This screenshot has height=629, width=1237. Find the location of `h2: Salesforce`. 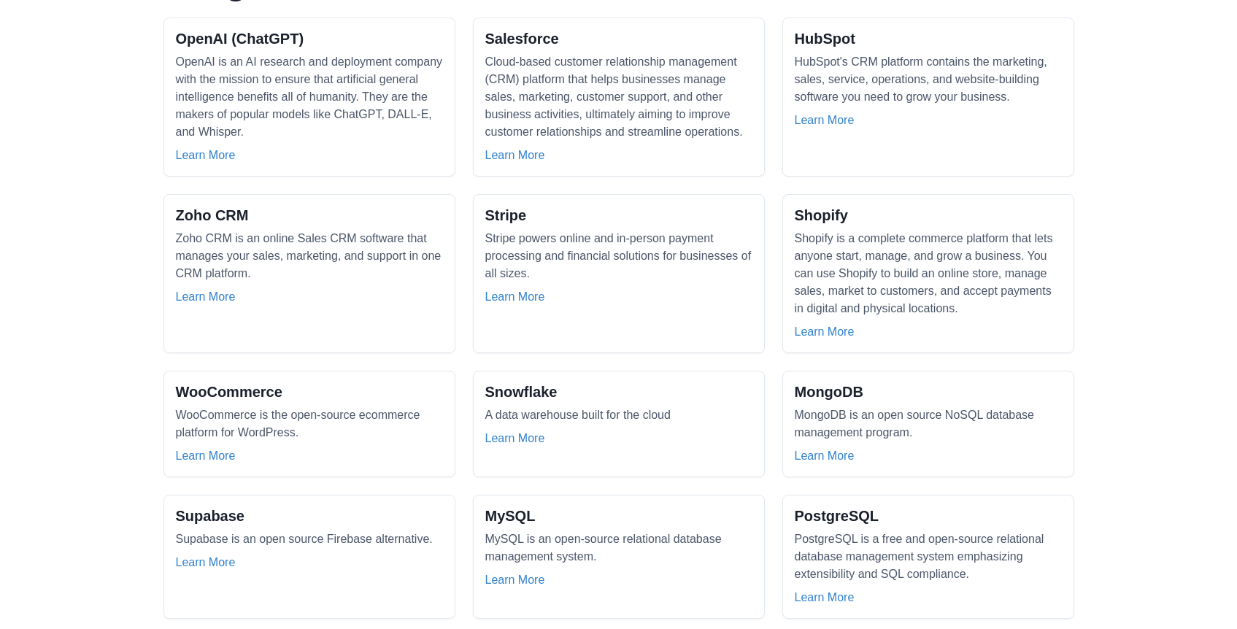

h2: Salesforce is located at coordinates (522, 39).